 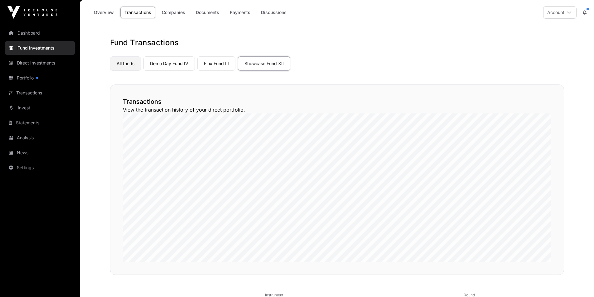 What do you see at coordinates (104, 12) in the screenshot?
I see `a: Overview` at bounding box center [104, 12].